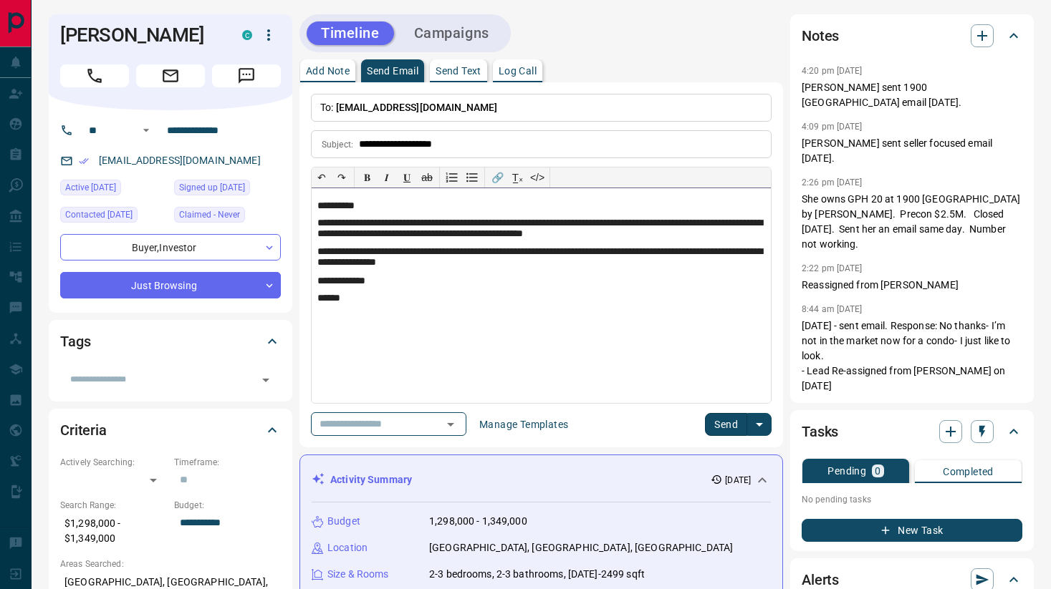 This screenshot has height=589, width=1051. Describe the element at coordinates (517, 71) in the screenshot. I see `p: Log Call` at that location.